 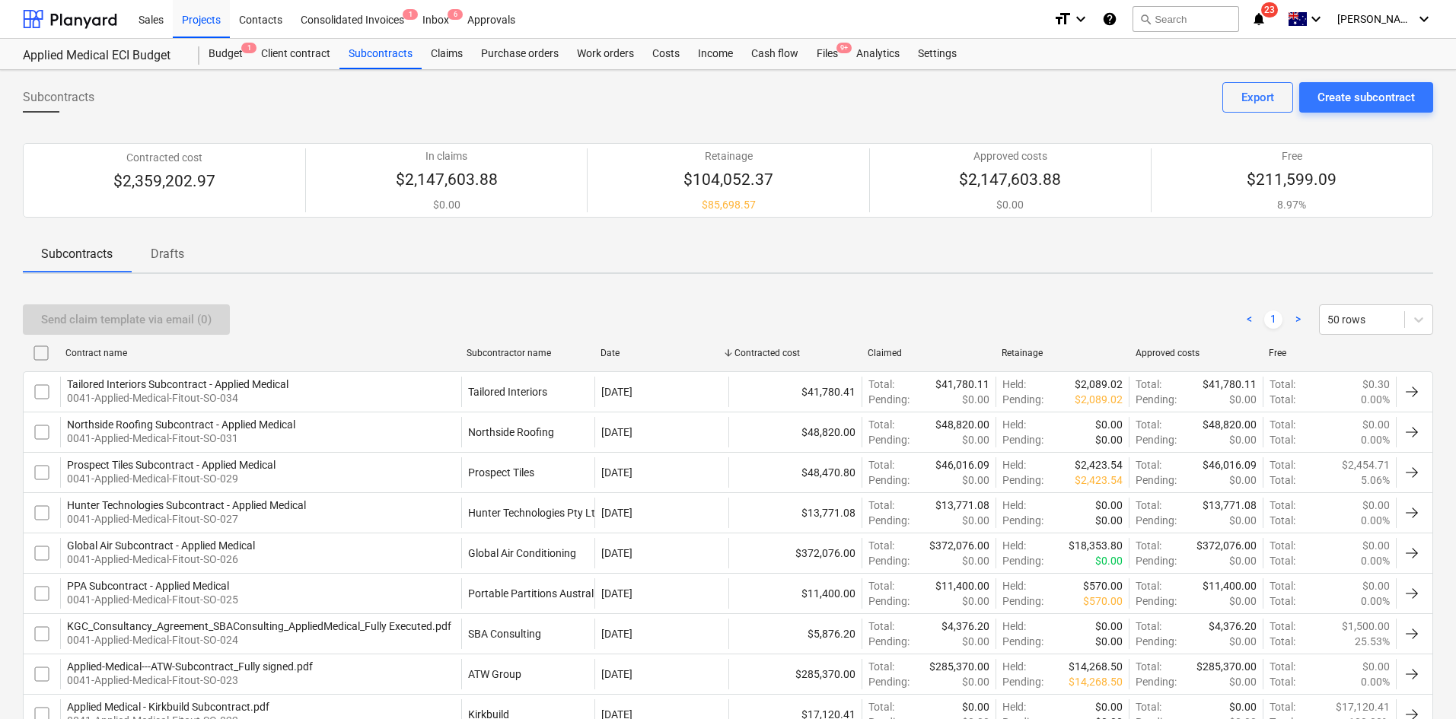 What do you see at coordinates (795, 513) in the screenshot?
I see `div: $13,771.08` at bounding box center [795, 513].